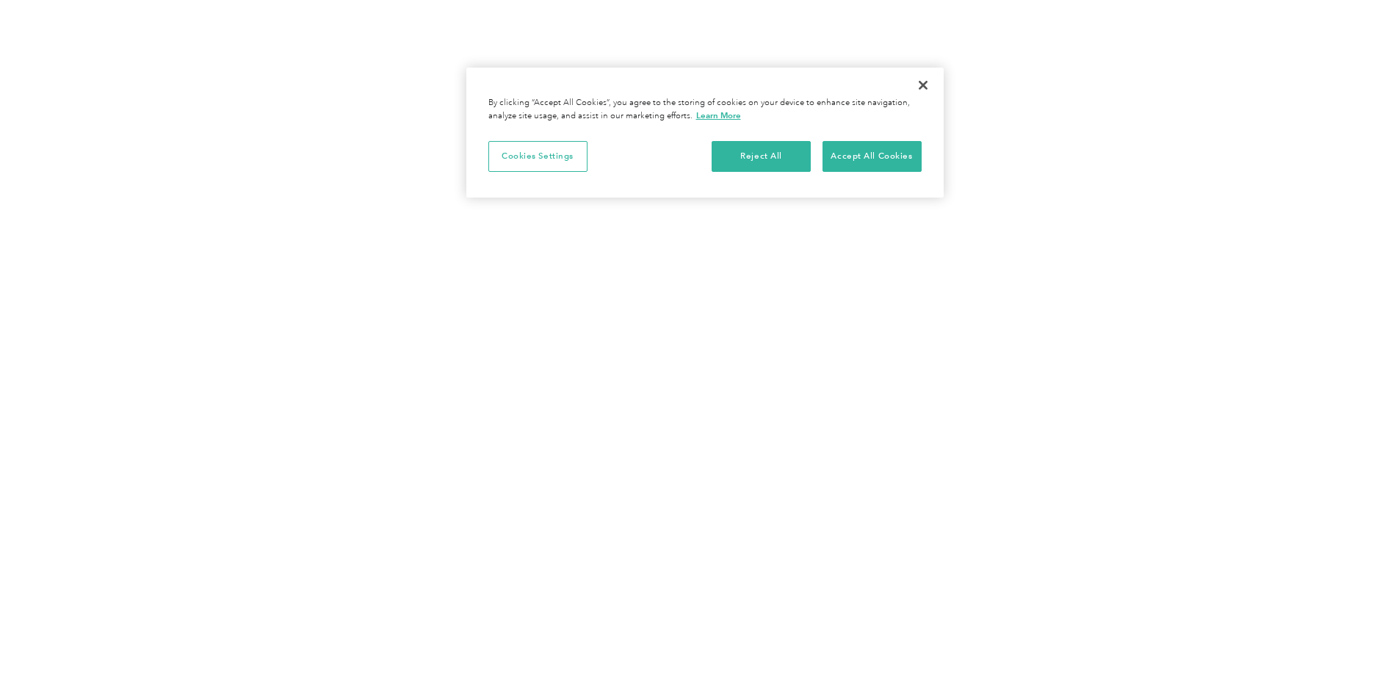  I want to click on button: Cookies Settings, so click(538, 156).